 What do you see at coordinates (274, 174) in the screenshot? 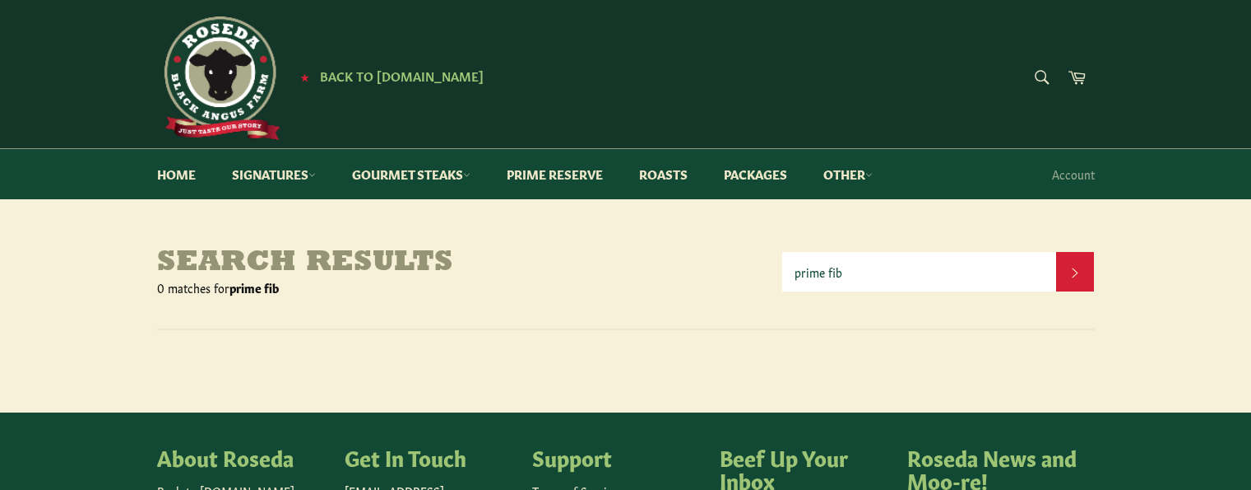
I see `a: Signatures` at bounding box center [274, 174].